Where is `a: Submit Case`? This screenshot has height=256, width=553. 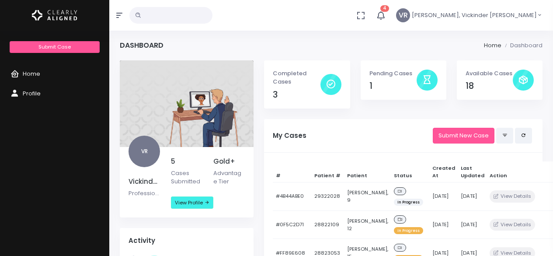
a: Submit Case is located at coordinates (54, 47).